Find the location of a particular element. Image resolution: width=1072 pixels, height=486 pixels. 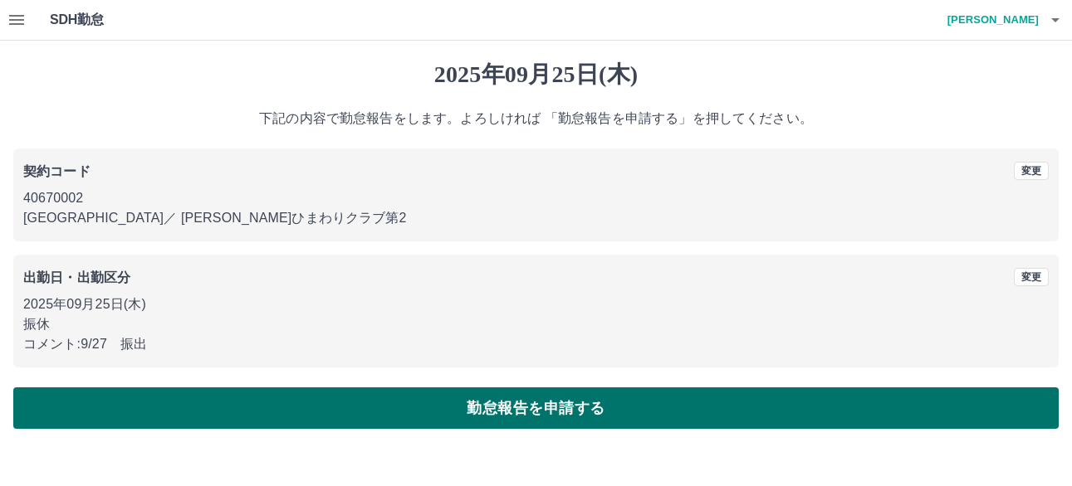

p: 振休 is located at coordinates (535, 325).